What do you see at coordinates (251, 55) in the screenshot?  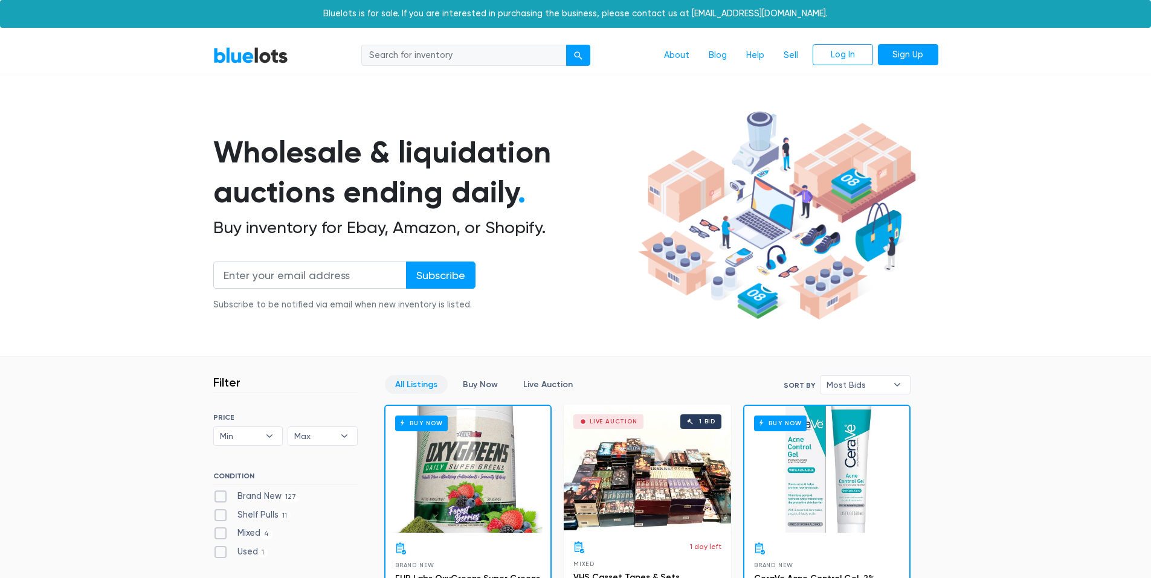 I see `a: BlueLots` at bounding box center [251, 55].